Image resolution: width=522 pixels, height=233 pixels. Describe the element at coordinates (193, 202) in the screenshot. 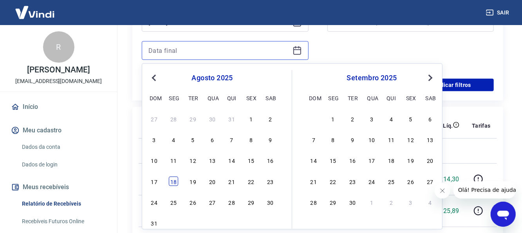

I see `div: Choose terça-feira, 26 de agosto de 2025` at that location.